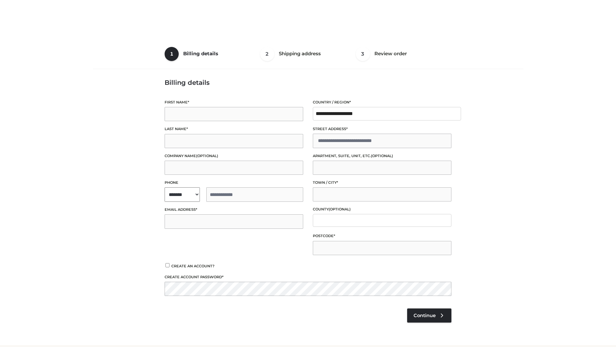  What do you see at coordinates (382, 182) in the screenshot?
I see `label: Town / City` at bounding box center [382, 182].